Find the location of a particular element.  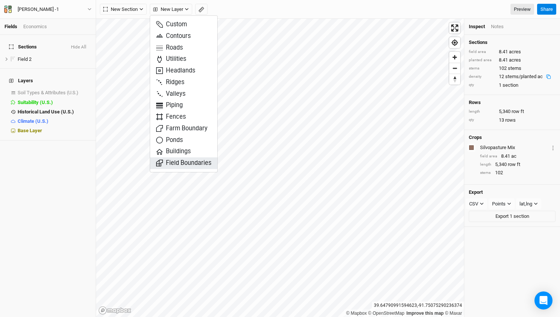

span: Buildings is located at coordinates (173, 151).